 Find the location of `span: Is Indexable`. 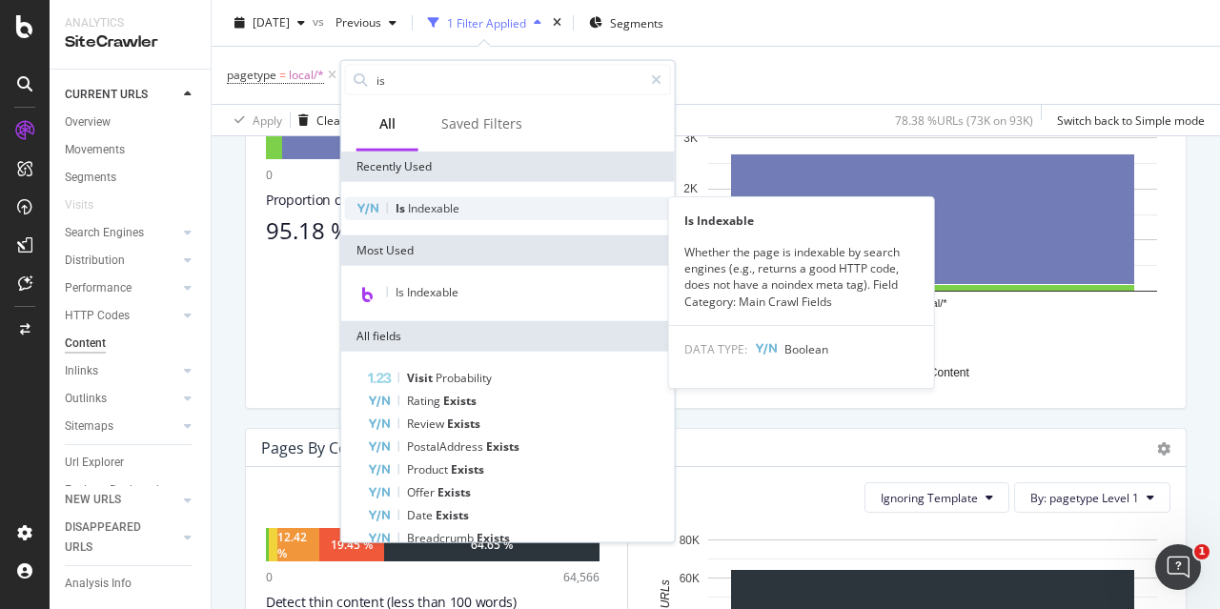

span: Is Indexable is located at coordinates (427, 292).